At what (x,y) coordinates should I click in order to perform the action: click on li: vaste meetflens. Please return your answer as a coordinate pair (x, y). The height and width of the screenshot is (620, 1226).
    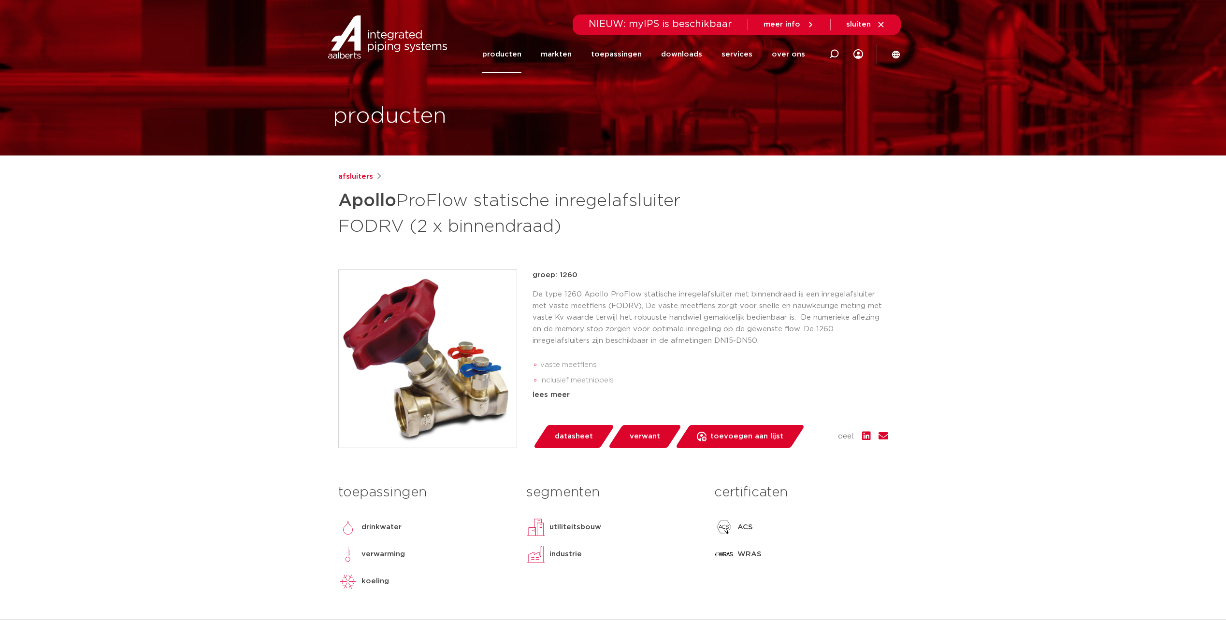
    Looking at the image, I should click on (714, 365).